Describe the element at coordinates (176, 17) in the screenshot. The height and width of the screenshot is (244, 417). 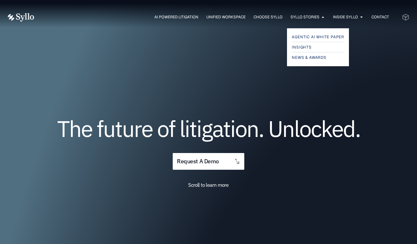
I see `a: AI Powered Litigation` at that location.